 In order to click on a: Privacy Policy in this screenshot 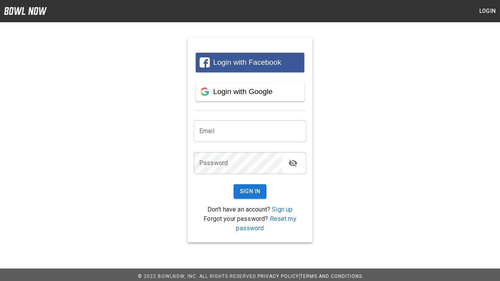, I will do `click(278, 277)`.